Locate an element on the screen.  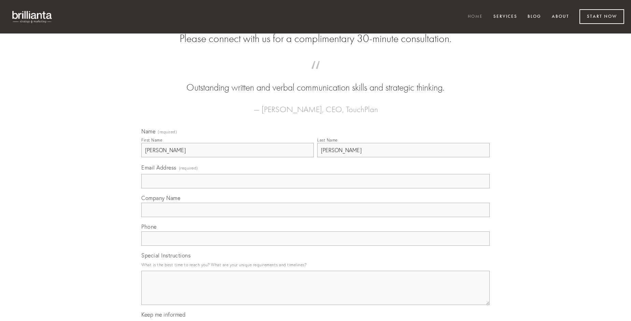
span: Email Address is located at coordinates (159, 167).